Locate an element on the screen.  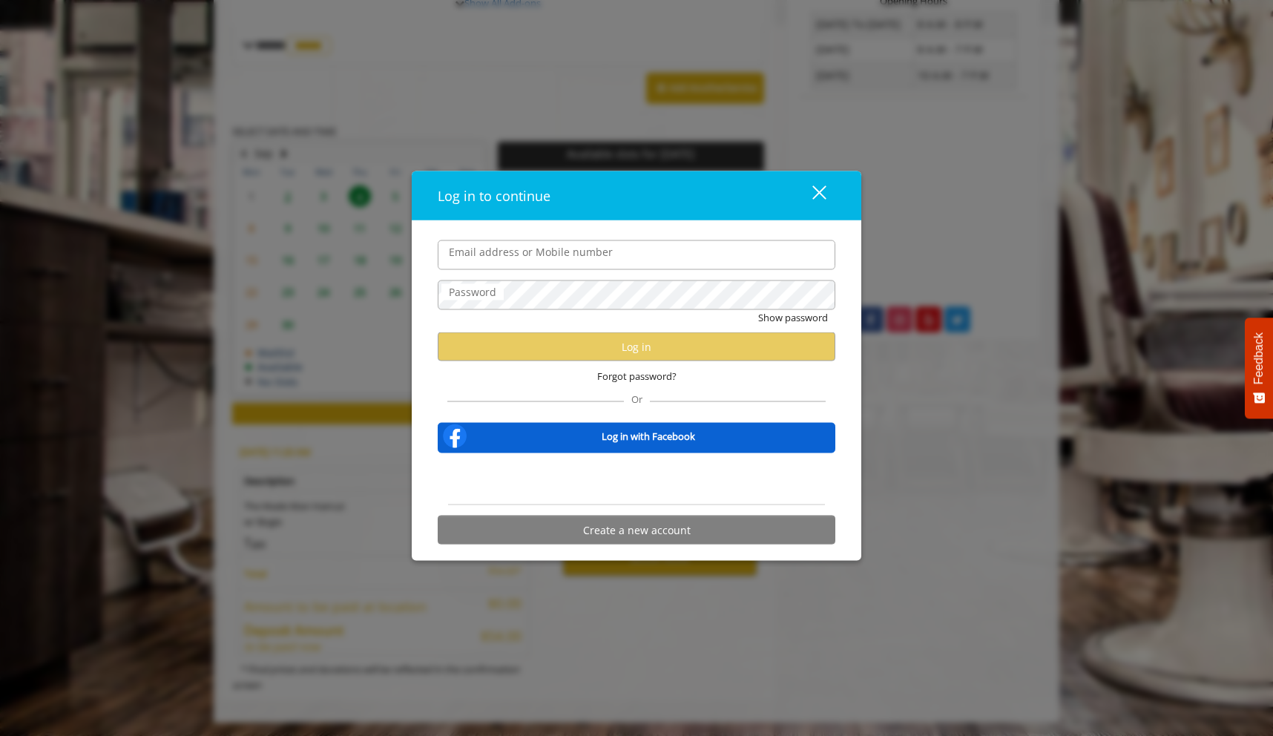
span: Log in to continue is located at coordinates (494, 195).